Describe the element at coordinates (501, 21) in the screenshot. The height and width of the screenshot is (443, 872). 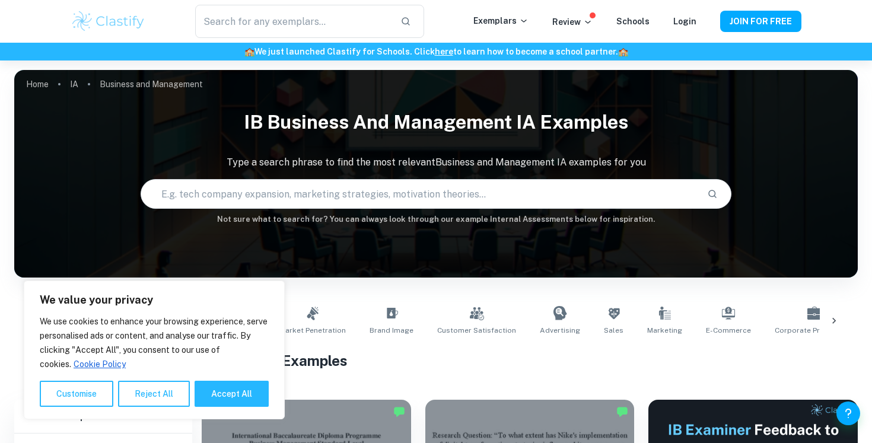
I see `p: Exemplars` at that location.